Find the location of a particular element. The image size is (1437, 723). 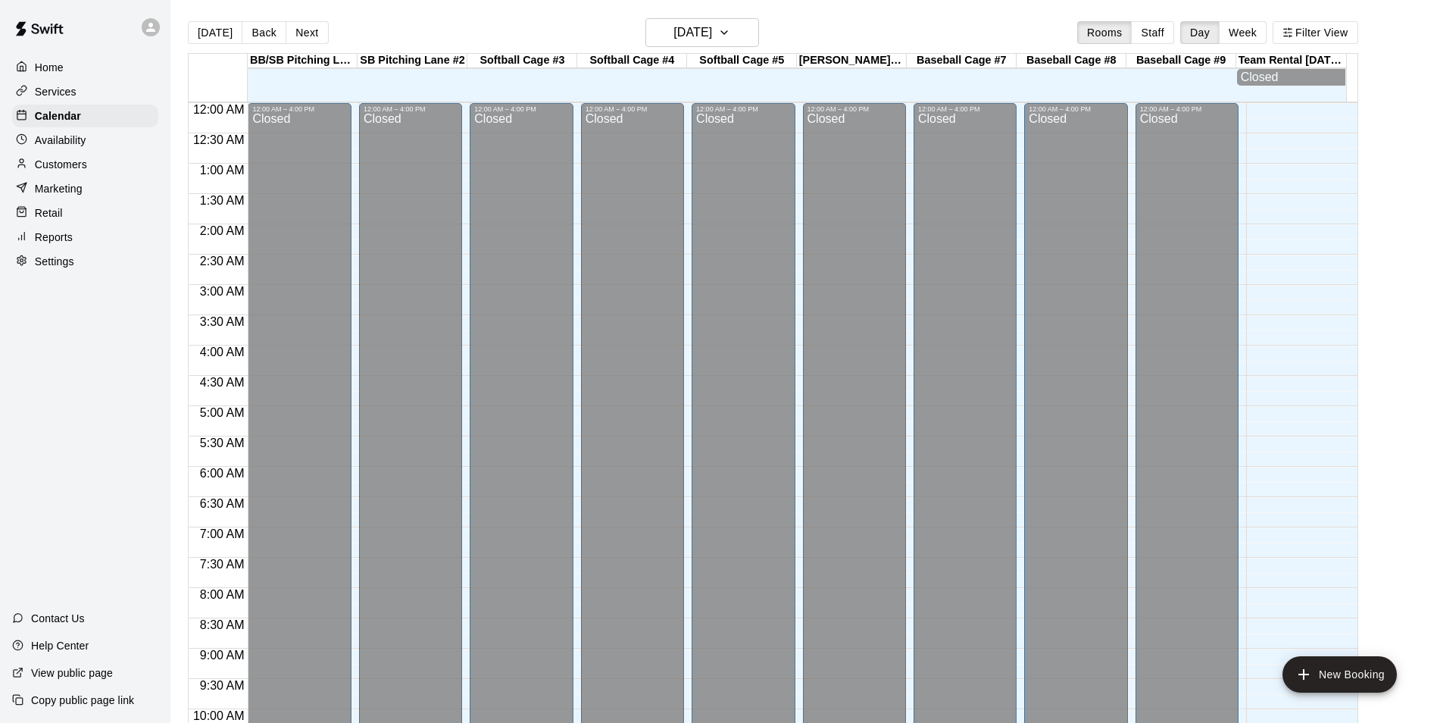

span: 3:00 AM is located at coordinates (222, 291).